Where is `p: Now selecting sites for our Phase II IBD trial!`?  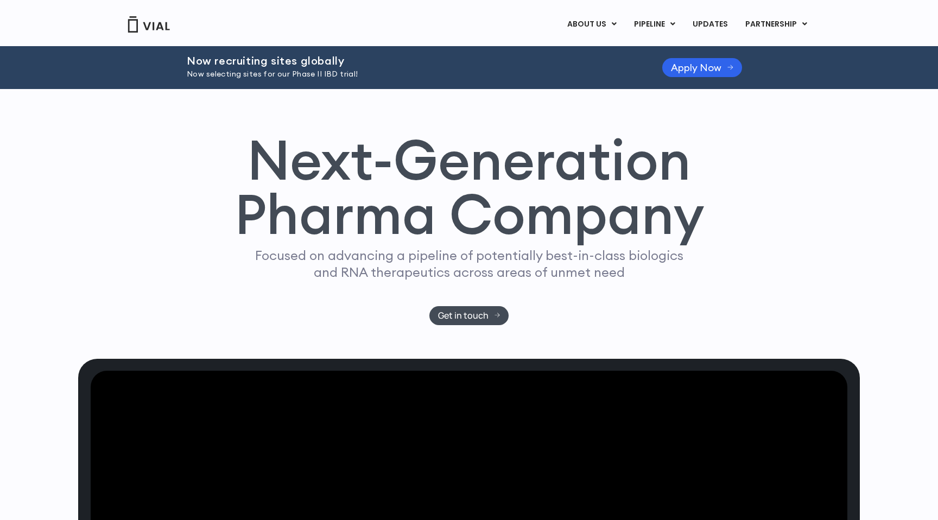
p: Now selecting sites for our Phase II IBD trial! is located at coordinates (411, 74).